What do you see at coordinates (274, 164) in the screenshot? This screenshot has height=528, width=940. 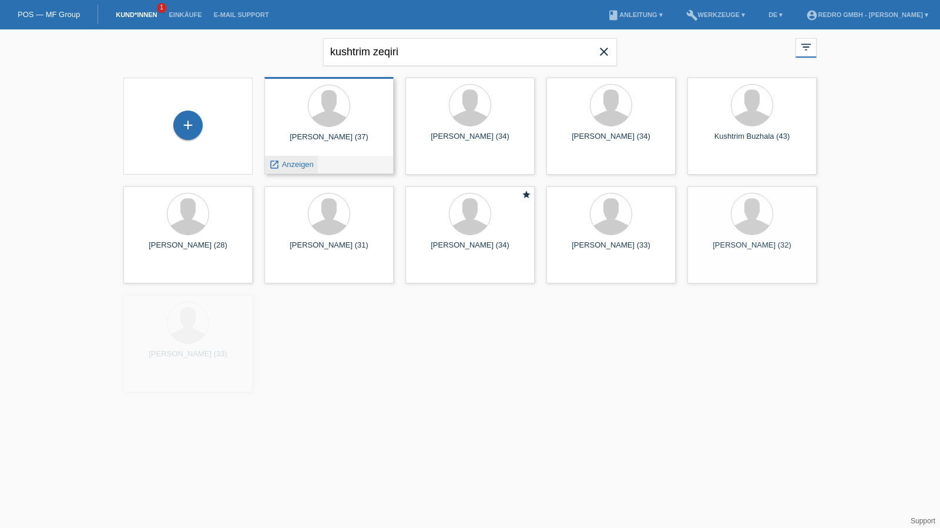 I see `i: launch` at bounding box center [274, 164].